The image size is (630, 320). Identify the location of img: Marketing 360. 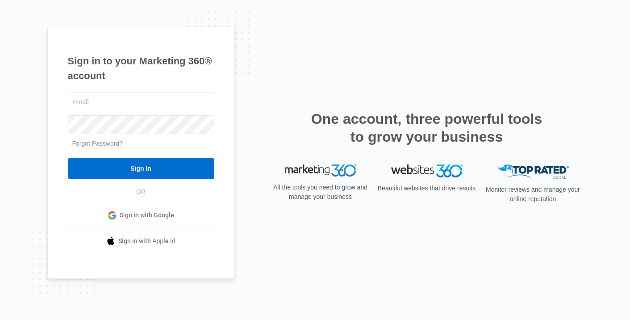
(321, 171).